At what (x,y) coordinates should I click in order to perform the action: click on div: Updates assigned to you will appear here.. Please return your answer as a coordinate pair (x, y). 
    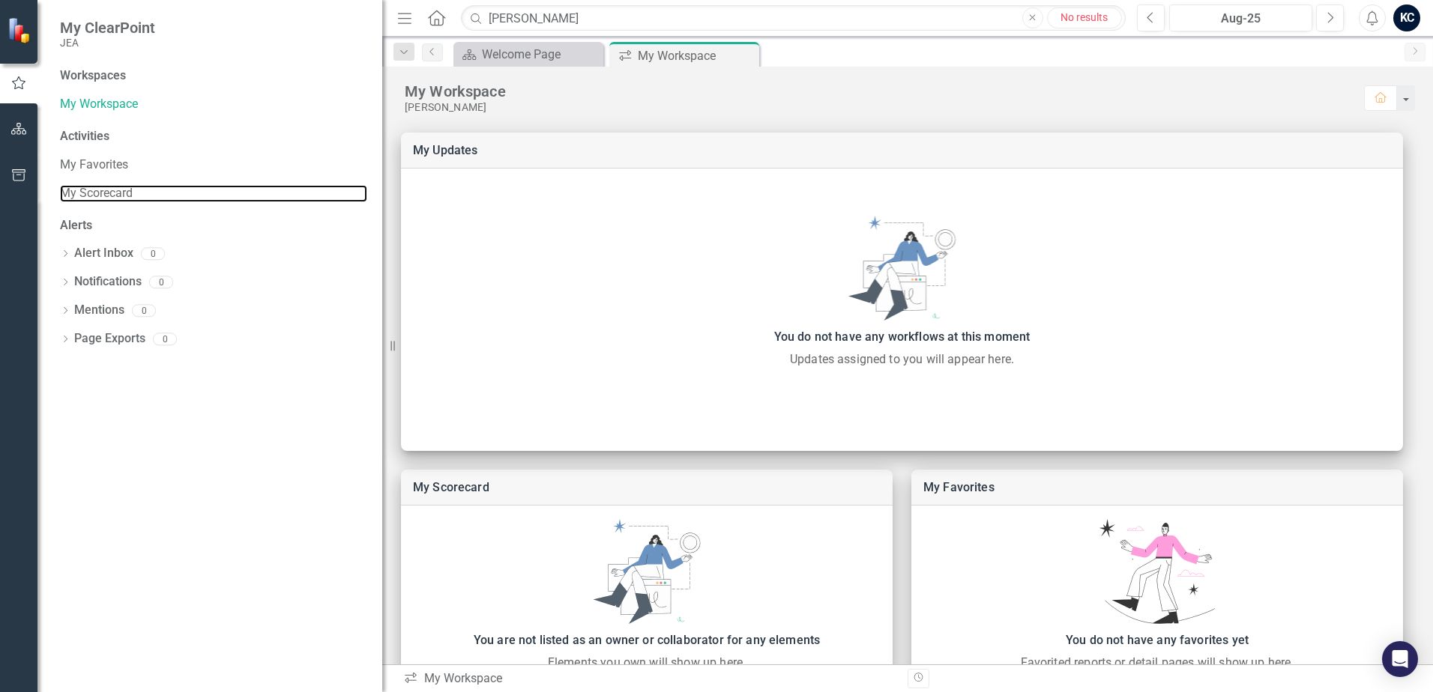
    Looking at the image, I should click on (902, 360).